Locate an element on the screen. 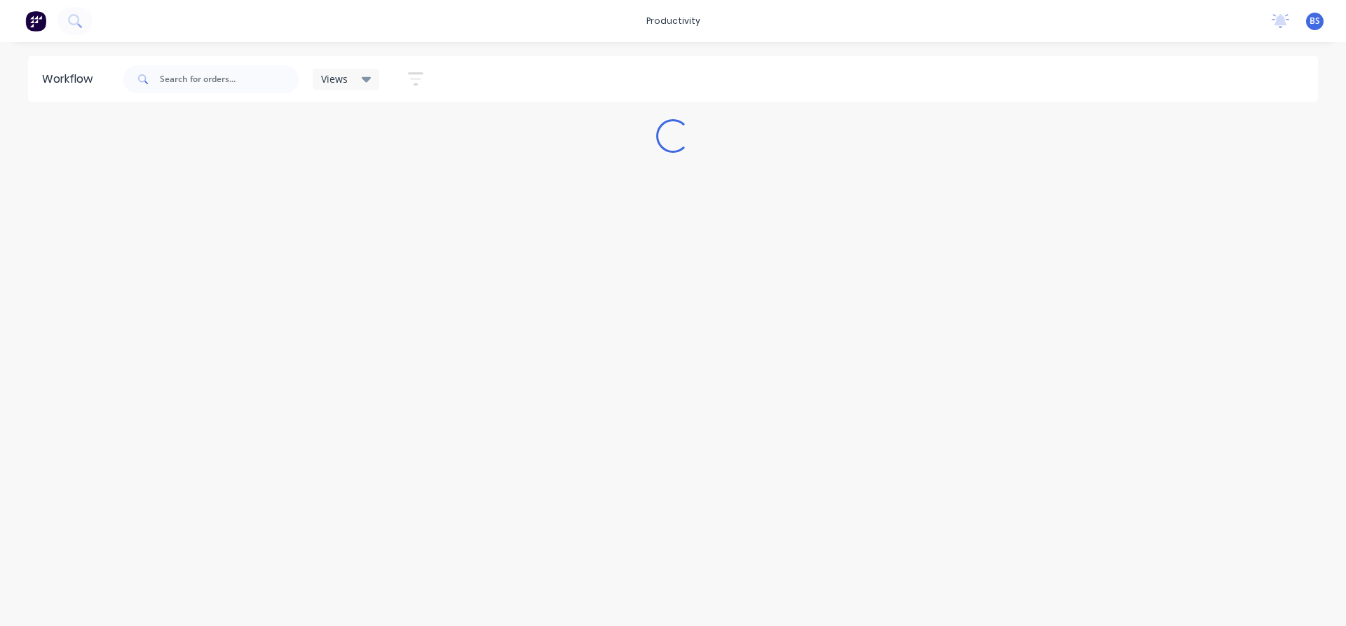 The width and height of the screenshot is (1346, 626). input: Search for orders... is located at coordinates (229, 79).